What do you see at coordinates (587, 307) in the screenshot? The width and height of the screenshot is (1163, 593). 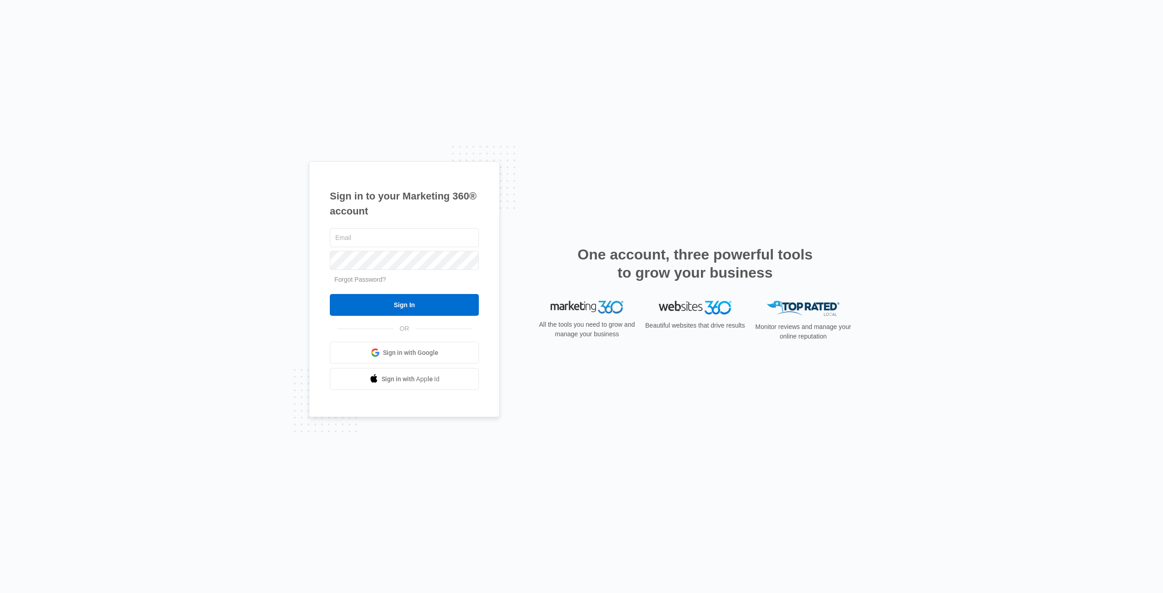 I see `img: Marketing 360` at bounding box center [587, 307].